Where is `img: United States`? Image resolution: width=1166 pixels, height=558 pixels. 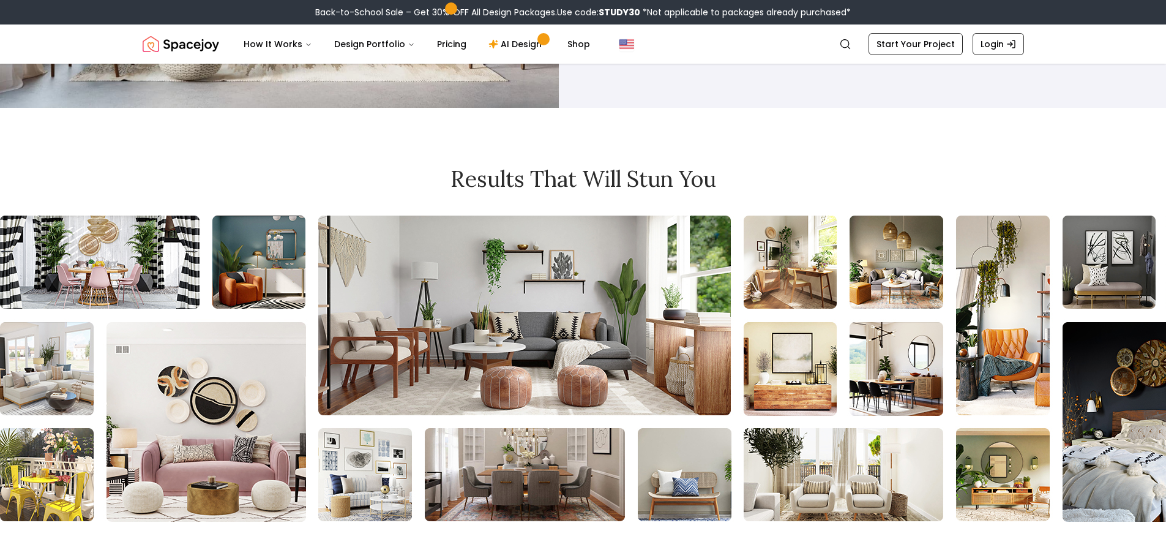 img: United States is located at coordinates (627, 44).